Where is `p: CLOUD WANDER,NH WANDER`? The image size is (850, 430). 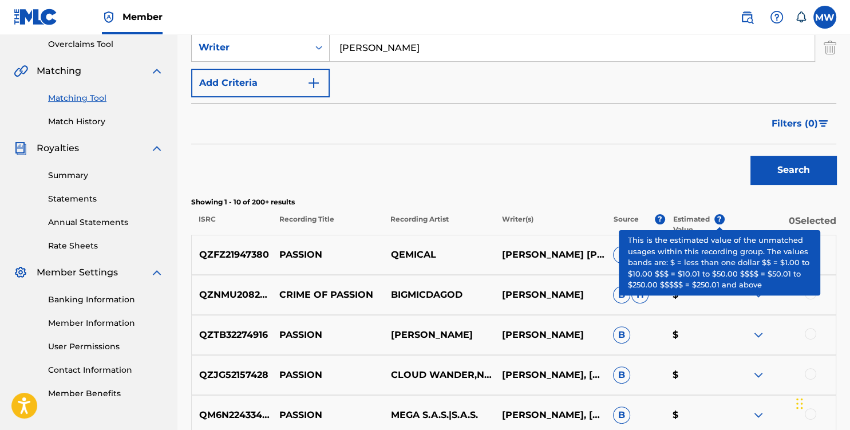
p: CLOUD WANDER,NH WANDER is located at coordinates (438, 375).